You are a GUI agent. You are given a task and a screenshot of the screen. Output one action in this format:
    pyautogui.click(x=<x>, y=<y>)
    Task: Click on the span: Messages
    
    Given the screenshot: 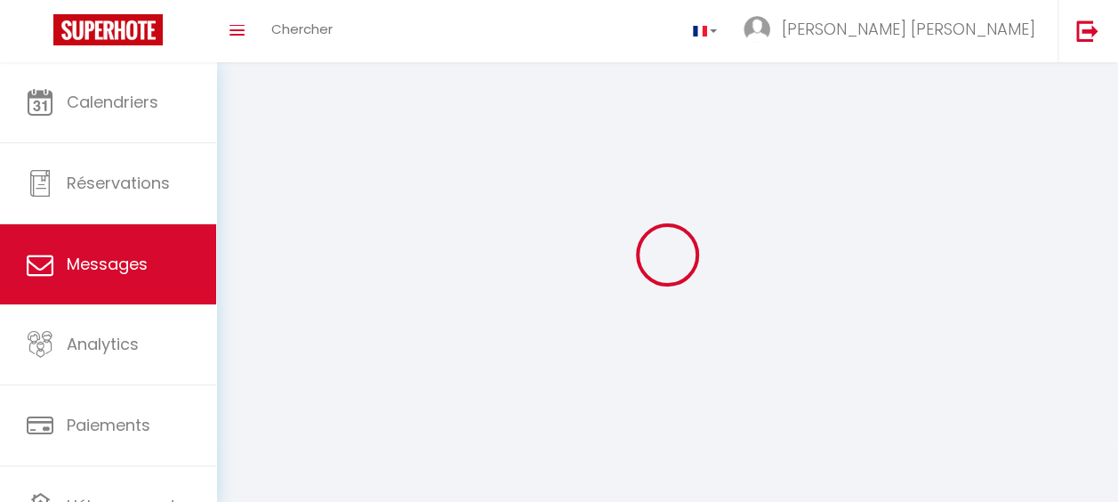 What is the action you would take?
    pyautogui.click(x=107, y=263)
    